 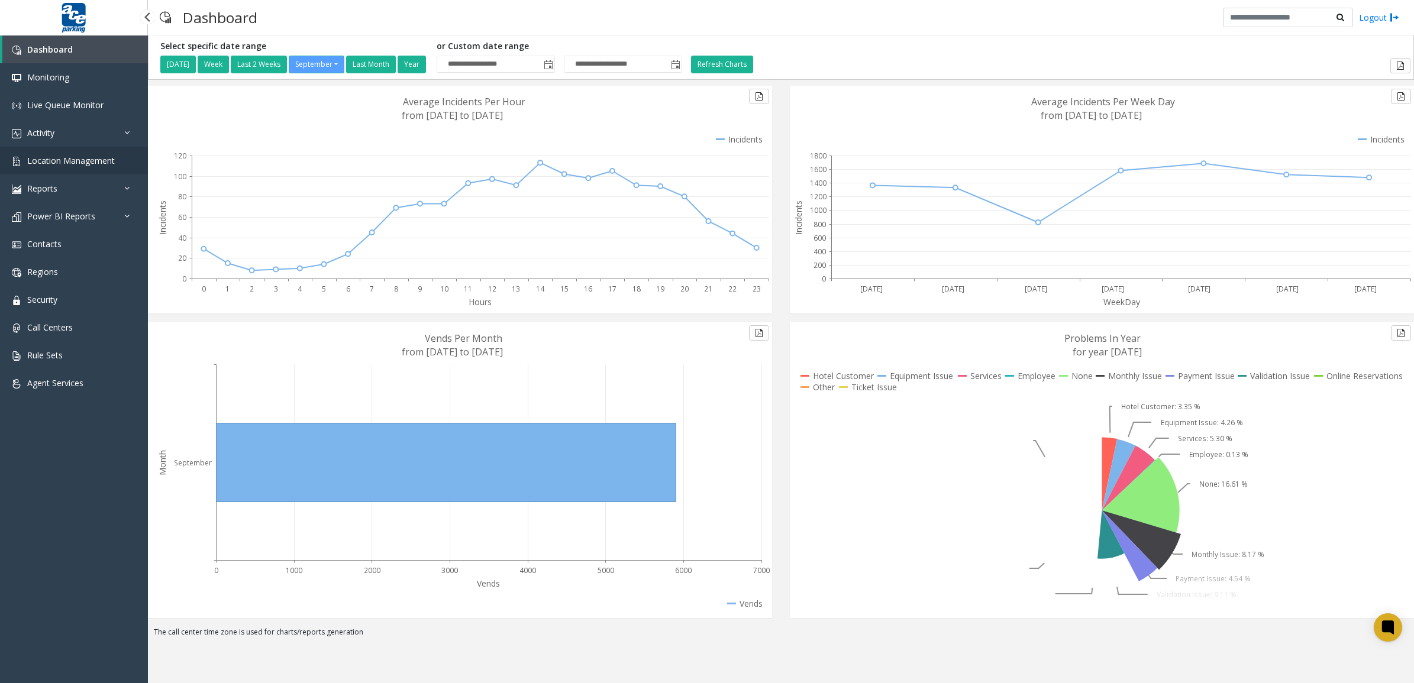 What do you see at coordinates (348, 289) in the screenshot?
I see `text: 6` at bounding box center [348, 289].